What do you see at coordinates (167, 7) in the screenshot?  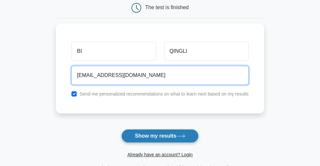 I see `div: The test is finished` at bounding box center [167, 7].